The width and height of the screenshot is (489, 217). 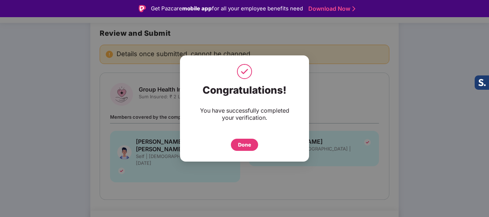 What do you see at coordinates (244, 114) in the screenshot?
I see `div: You have successfully completed your verification.` at bounding box center [244, 114].